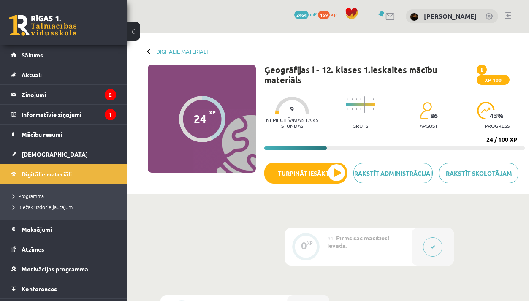 The image size is (529, 301). I want to click on p: Grūts, so click(360, 126).